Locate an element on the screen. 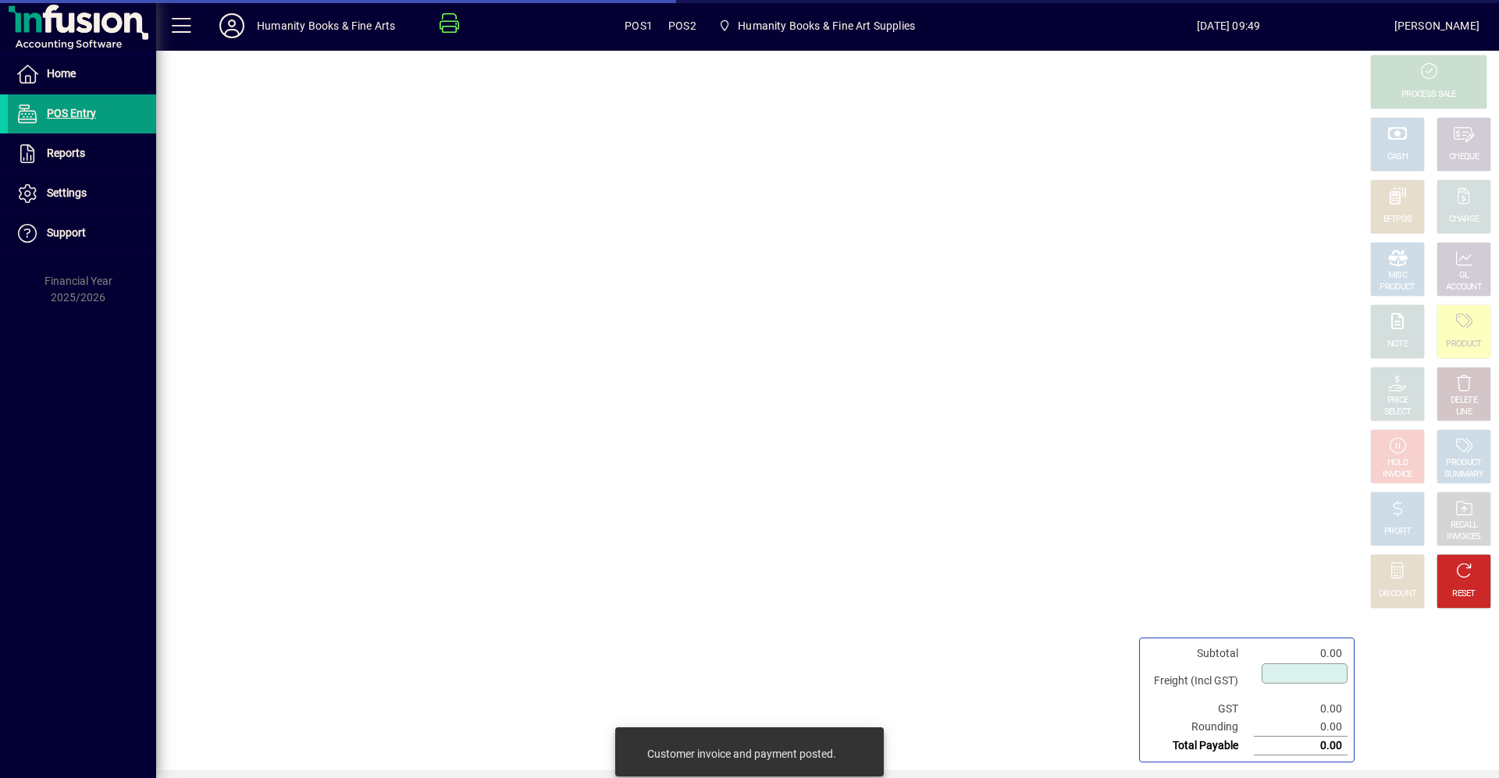 Image resolution: width=1499 pixels, height=778 pixels. span: Reports is located at coordinates (66, 153).